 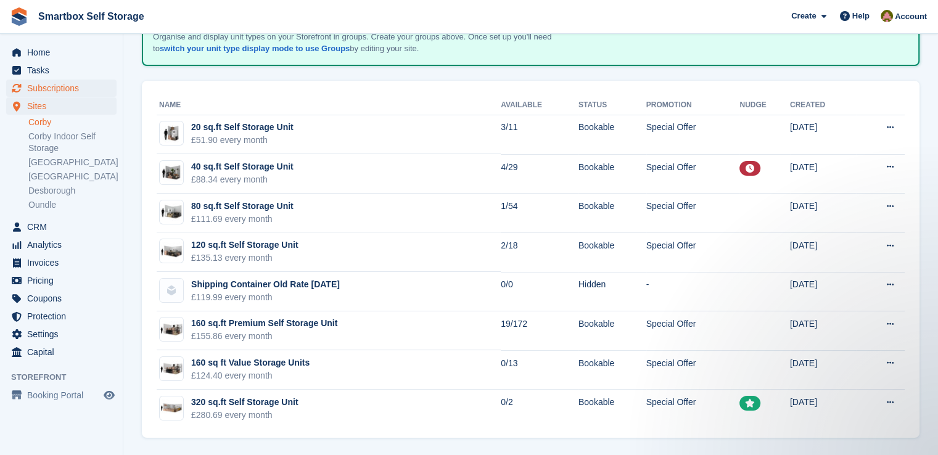 I want to click on td: Hidden, so click(x=612, y=292).